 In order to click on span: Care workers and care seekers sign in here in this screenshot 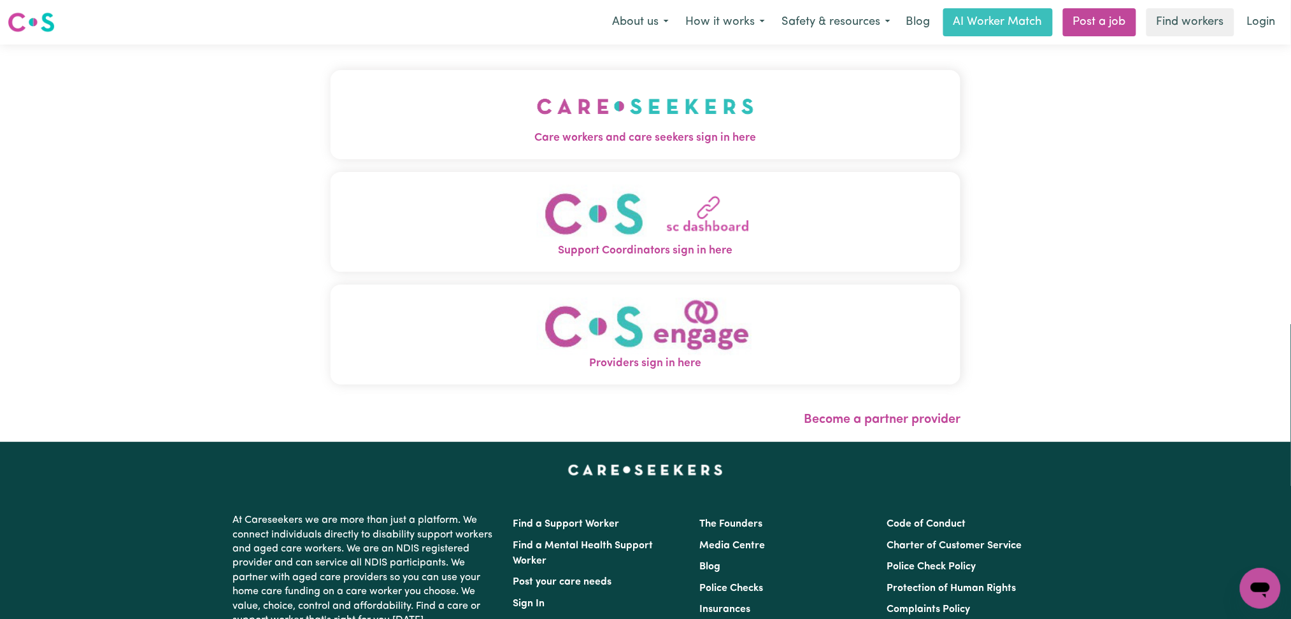, I will do `click(646, 138)`.